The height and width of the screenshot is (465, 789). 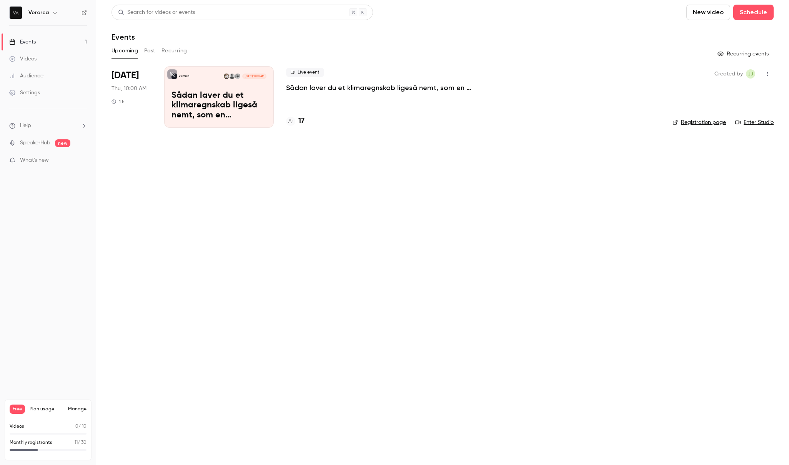 I want to click on span: Thu, 10:00 AM, so click(x=129, y=88).